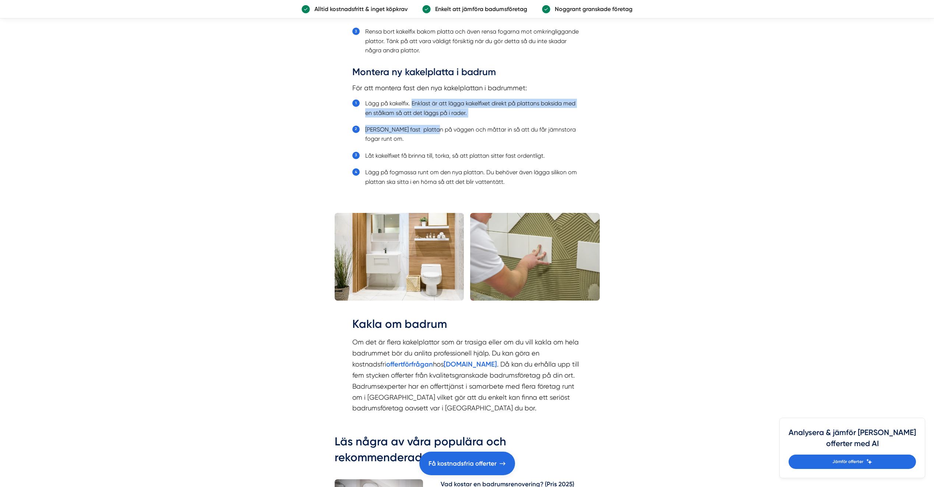  I want to click on li: Låt kakelfixet få brinna till, torka, så att plattan sitter fast ordentligt., so click(473, 155).